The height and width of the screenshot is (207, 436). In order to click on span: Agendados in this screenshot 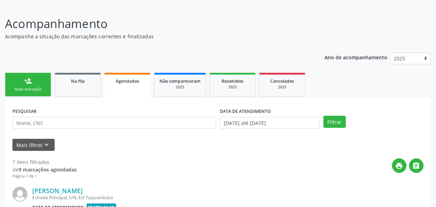, I will do `click(128, 81)`.